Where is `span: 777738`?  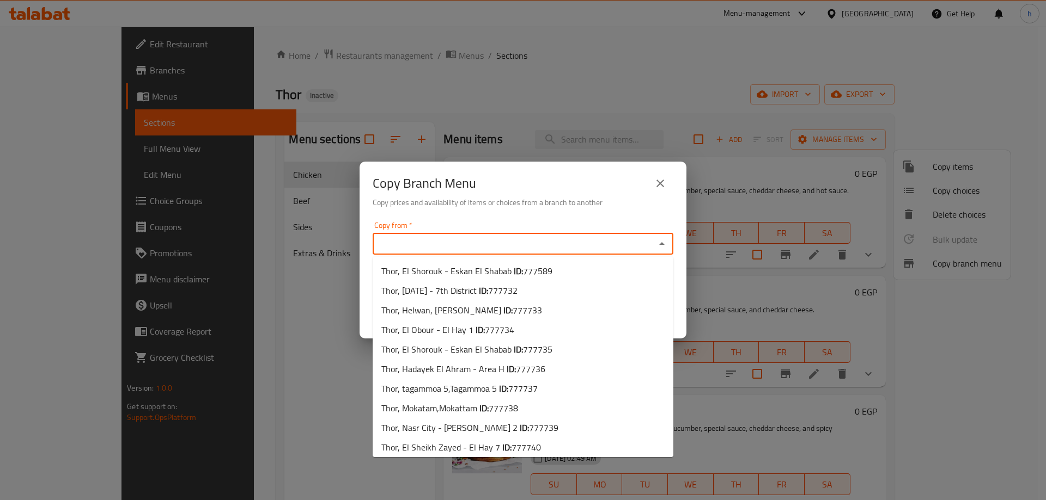 span: 777738 is located at coordinates (503, 408).